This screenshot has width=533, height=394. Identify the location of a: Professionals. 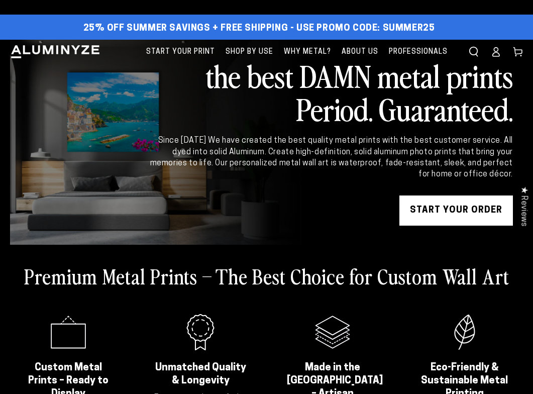
(418, 52).